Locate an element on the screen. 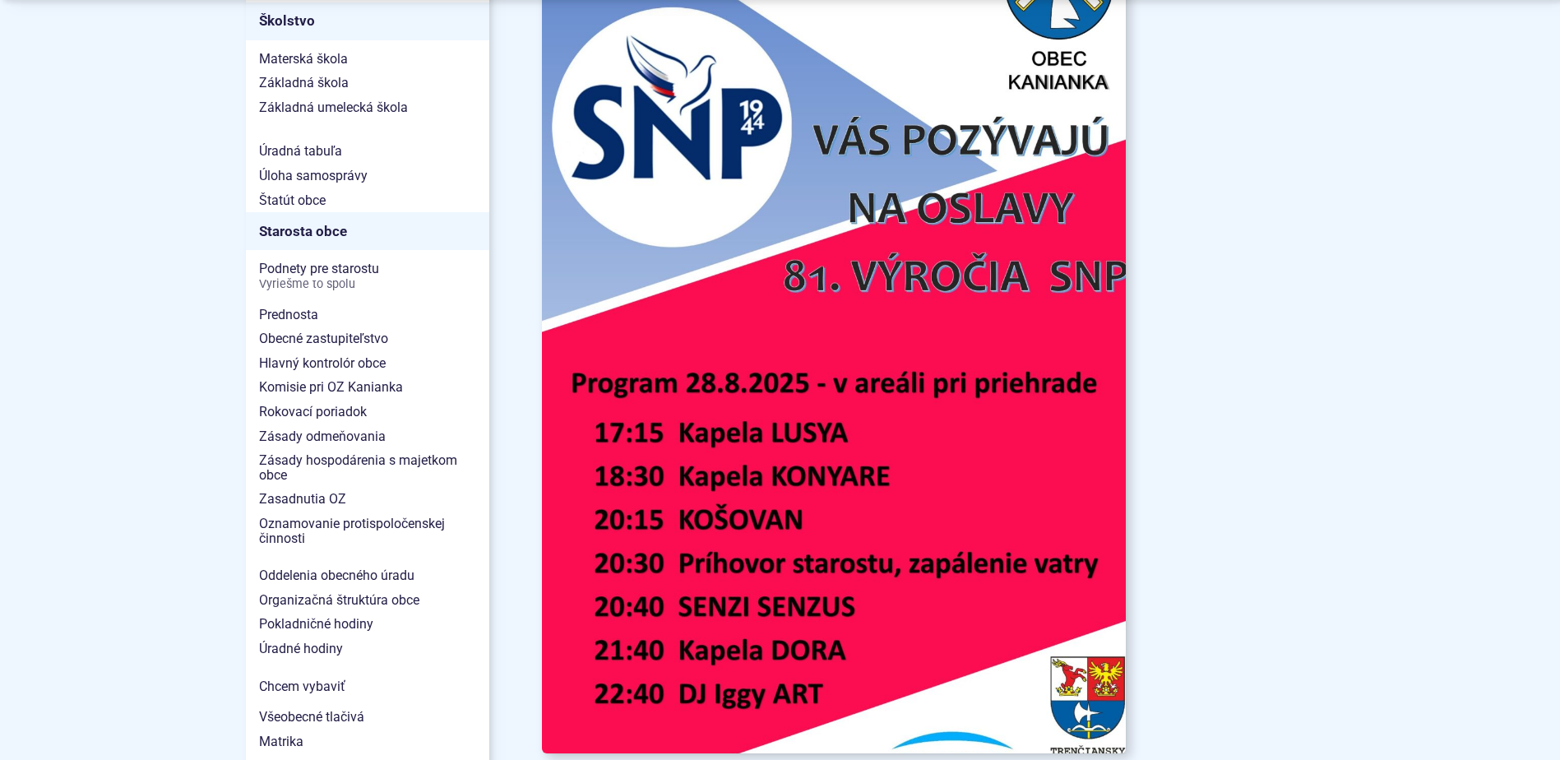  a: Oddelenia obecného úradu is located at coordinates (368, 576).